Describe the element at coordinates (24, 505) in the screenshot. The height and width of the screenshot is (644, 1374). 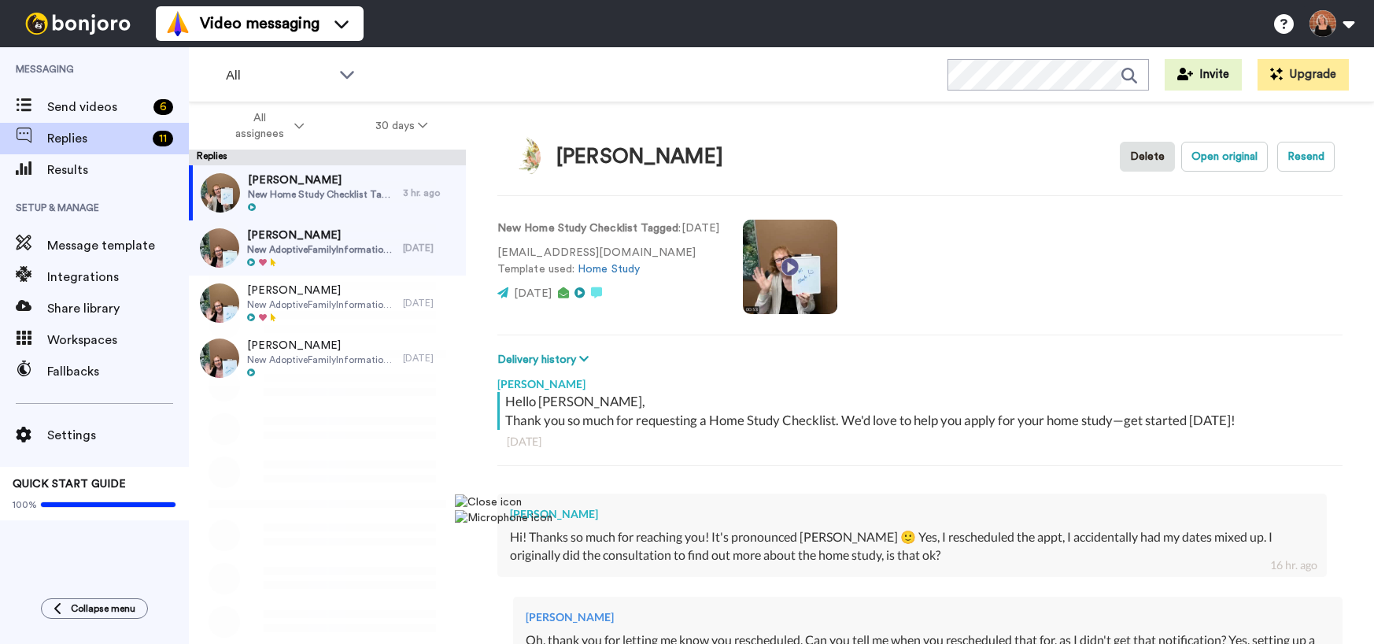
I see `span: 100%` at that location.